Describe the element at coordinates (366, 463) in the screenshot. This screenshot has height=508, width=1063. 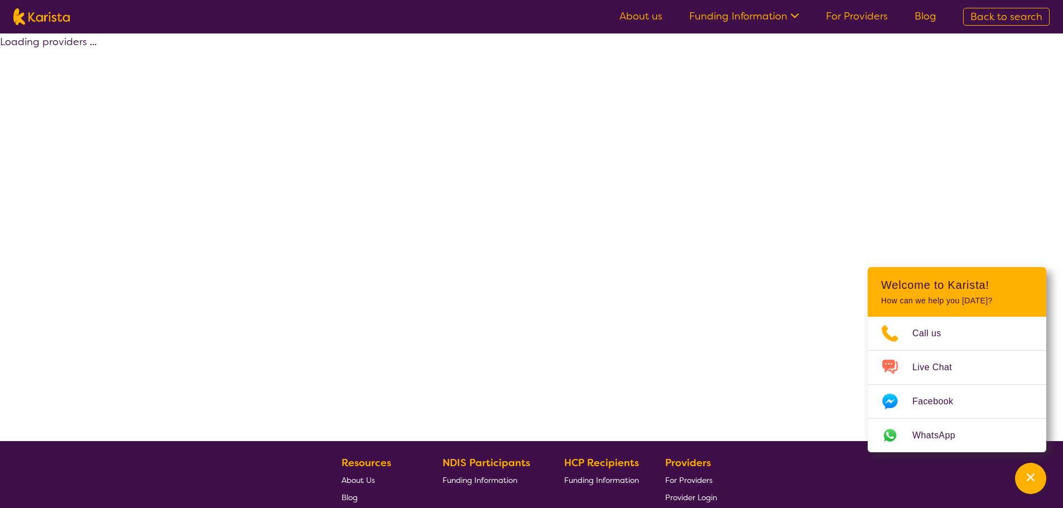
I see `b: Resources` at that location.